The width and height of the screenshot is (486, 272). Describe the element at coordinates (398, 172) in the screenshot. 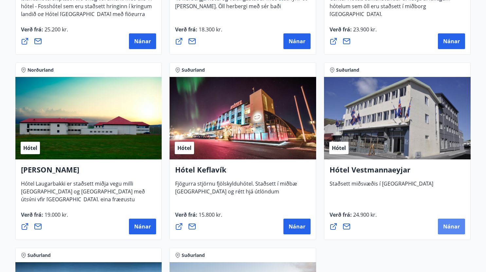

I see `h4: Hótel Vestmannaeyjar` at that location.